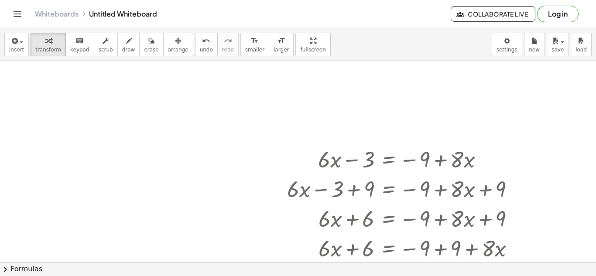 The height and width of the screenshot is (276, 596). I want to click on span: insert, so click(17, 50).